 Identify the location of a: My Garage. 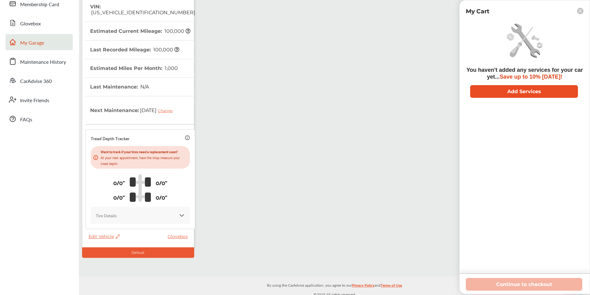
(39, 42).